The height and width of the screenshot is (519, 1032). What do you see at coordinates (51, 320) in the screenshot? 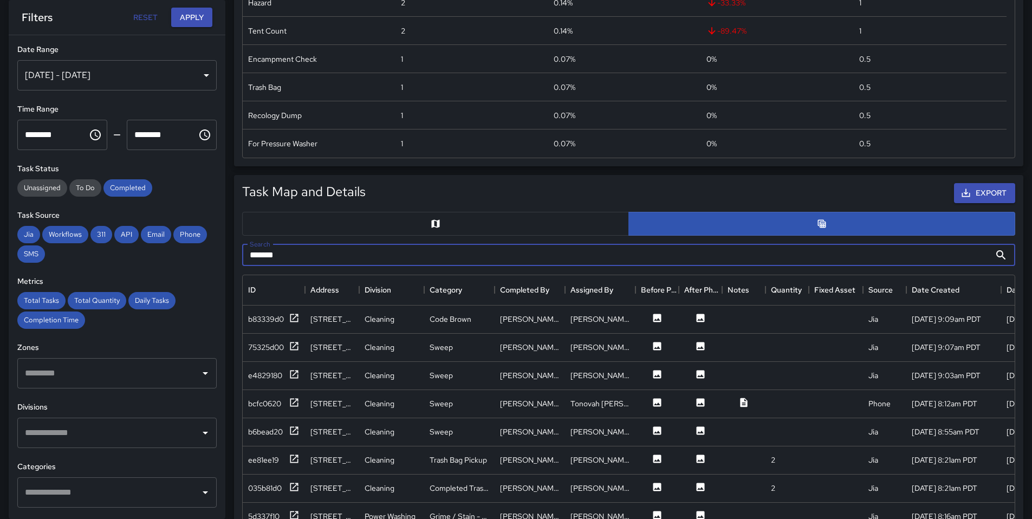
I see `div: Completion Time` at bounding box center [51, 320].